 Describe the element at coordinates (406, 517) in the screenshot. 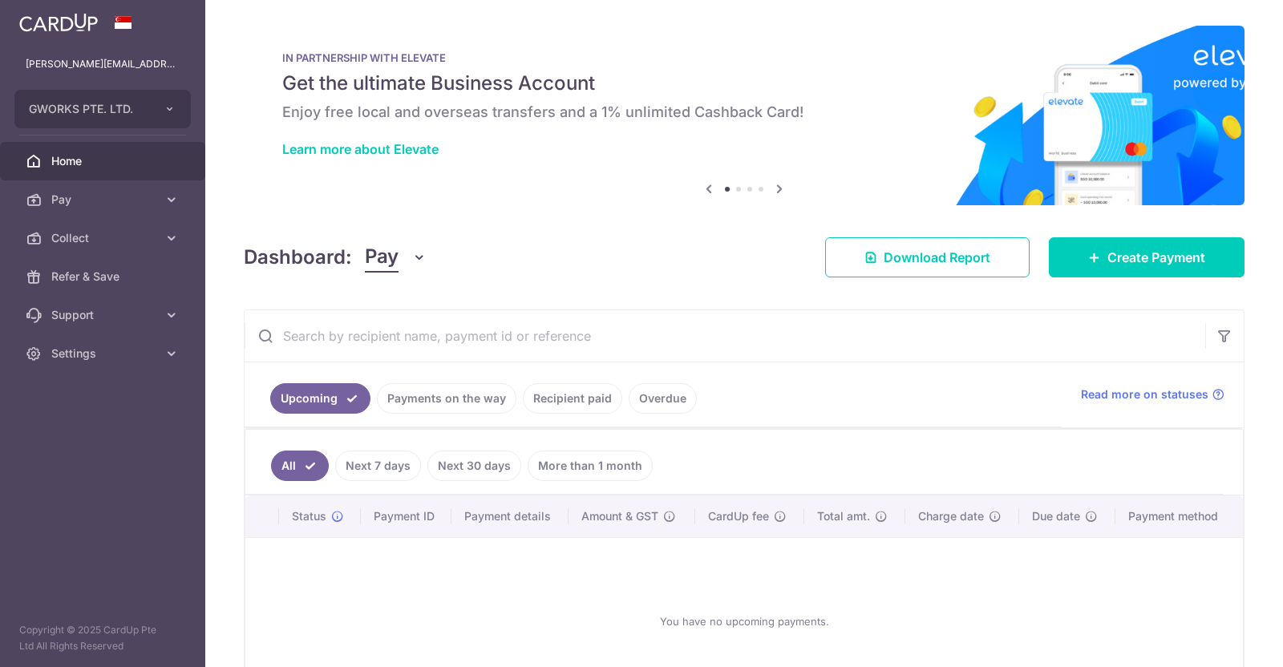

I see `th: Payment ID` at that location.